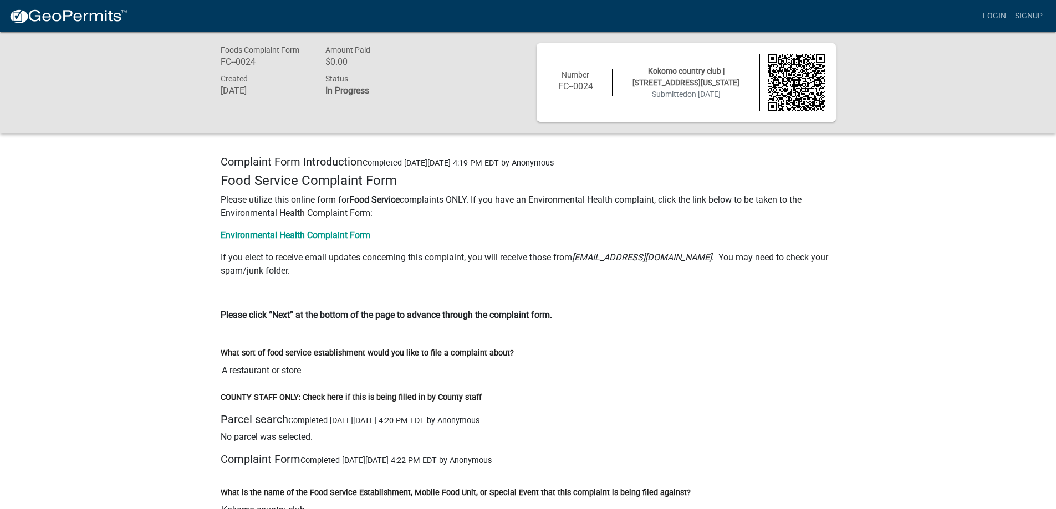 This screenshot has width=1056, height=509. What do you see at coordinates (348, 50) in the screenshot?
I see `span: Amount Paid` at bounding box center [348, 50].